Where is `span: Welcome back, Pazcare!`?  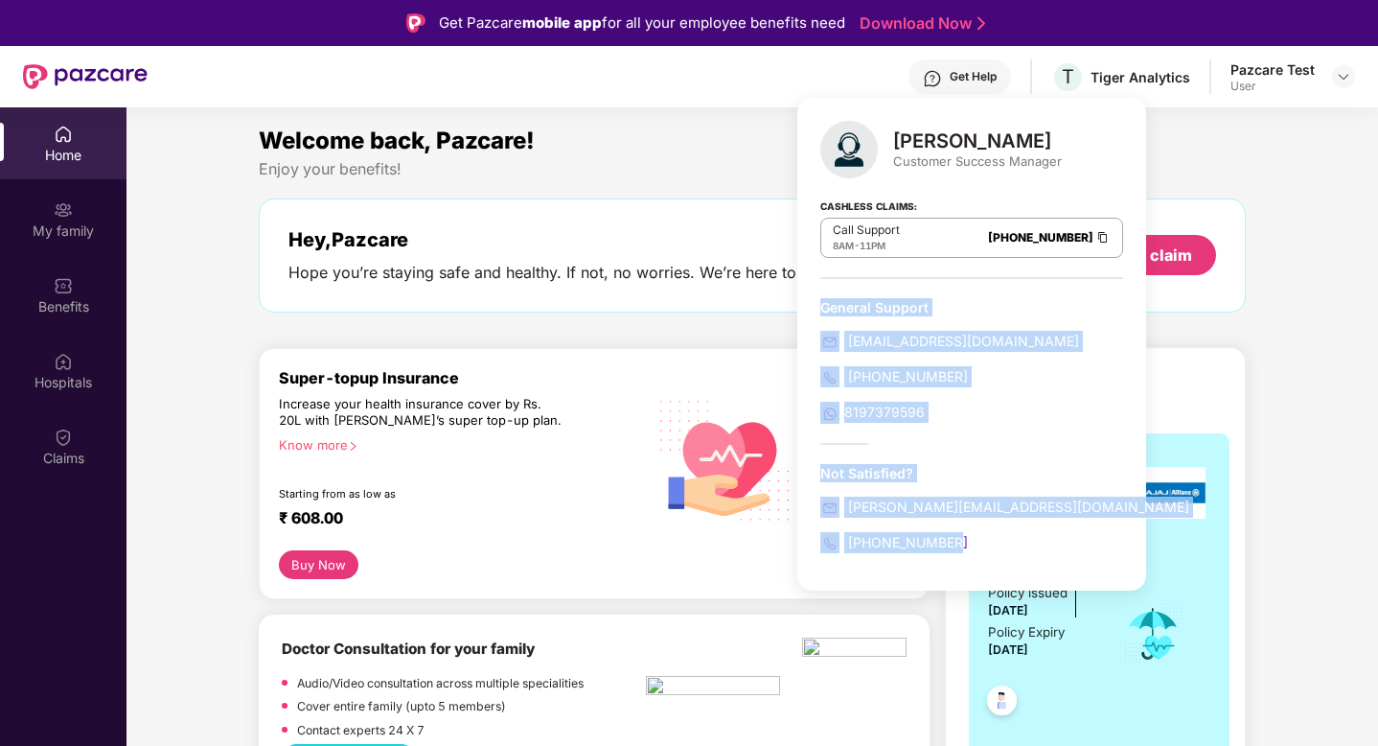
span: Welcome back, Pazcare! is located at coordinates (397, 140).